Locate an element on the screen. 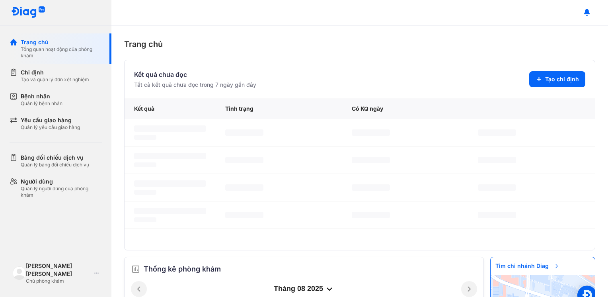 The height and width of the screenshot is (297, 608). div: Kết quả is located at coordinates (170, 109).